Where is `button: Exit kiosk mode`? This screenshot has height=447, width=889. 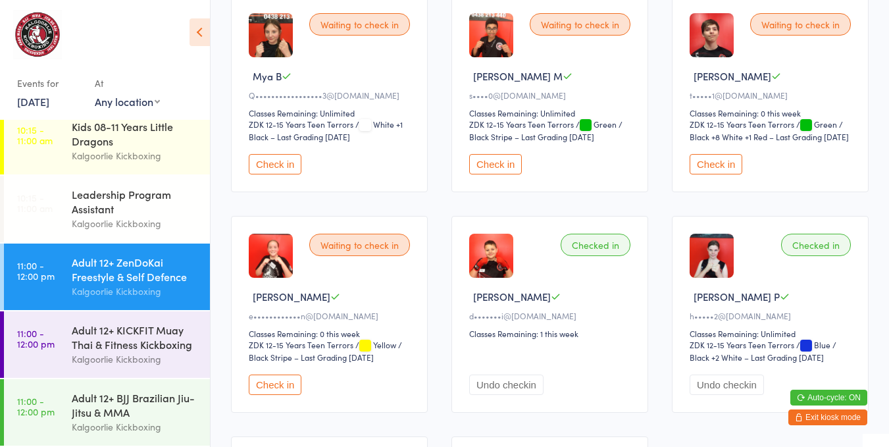 button: Exit kiosk mode is located at coordinates (828, 417).